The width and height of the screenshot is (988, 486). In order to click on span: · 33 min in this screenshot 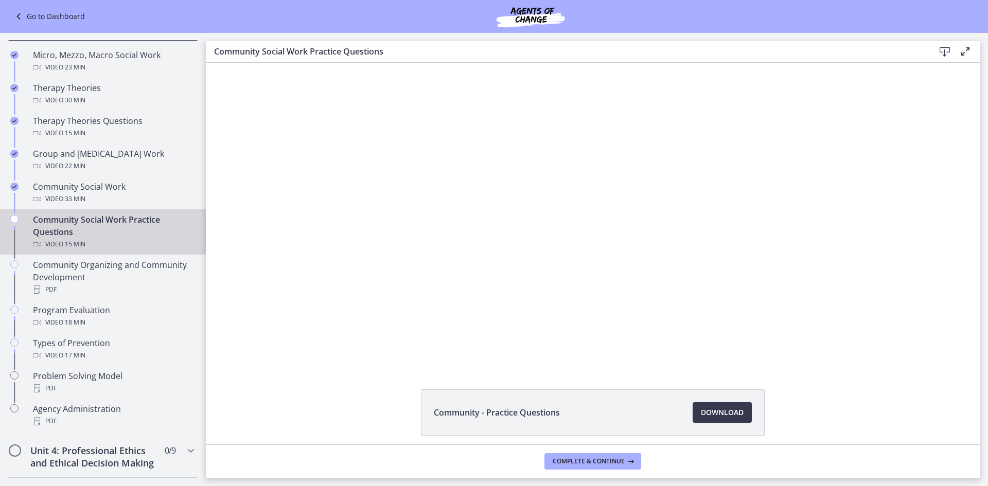, I will do `click(74, 199)`.